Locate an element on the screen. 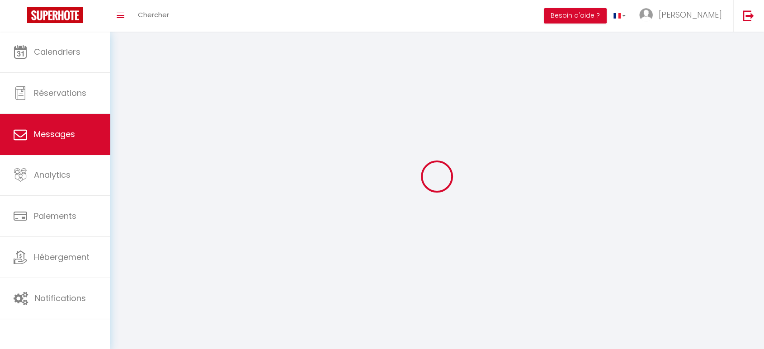 The width and height of the screenshot is (764, 349). span: Notifications is located at coordinates (60, 298).